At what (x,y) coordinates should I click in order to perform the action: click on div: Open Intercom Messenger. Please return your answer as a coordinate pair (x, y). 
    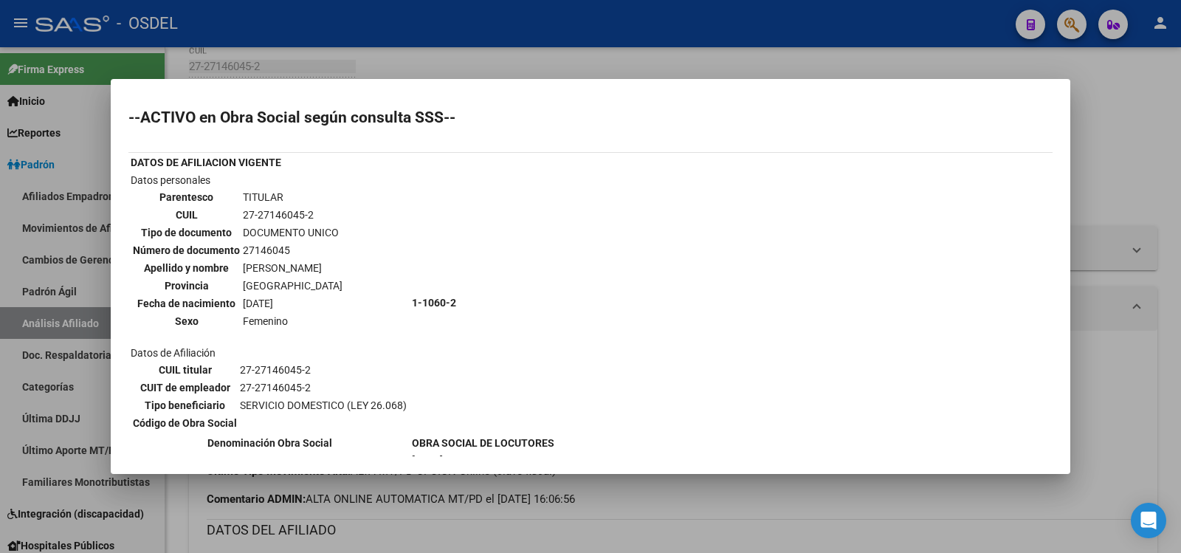
    Looking at the image, I should click on (1148, 520).